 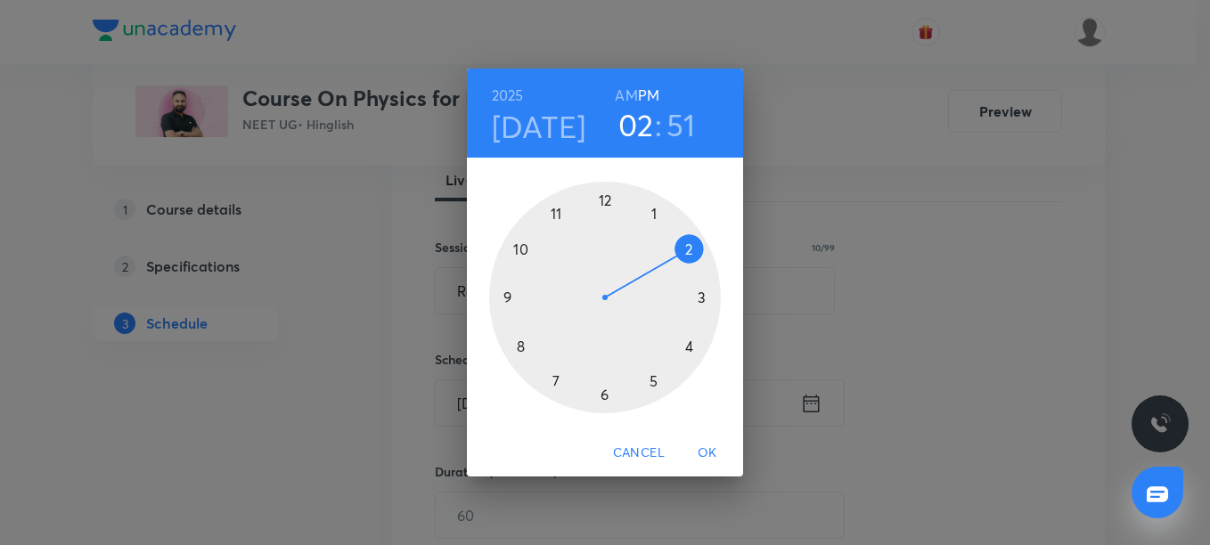 What do you see at coordinates (626, 95) in the screenshot?
I see `button: AM` at bounding box center [626, 95].